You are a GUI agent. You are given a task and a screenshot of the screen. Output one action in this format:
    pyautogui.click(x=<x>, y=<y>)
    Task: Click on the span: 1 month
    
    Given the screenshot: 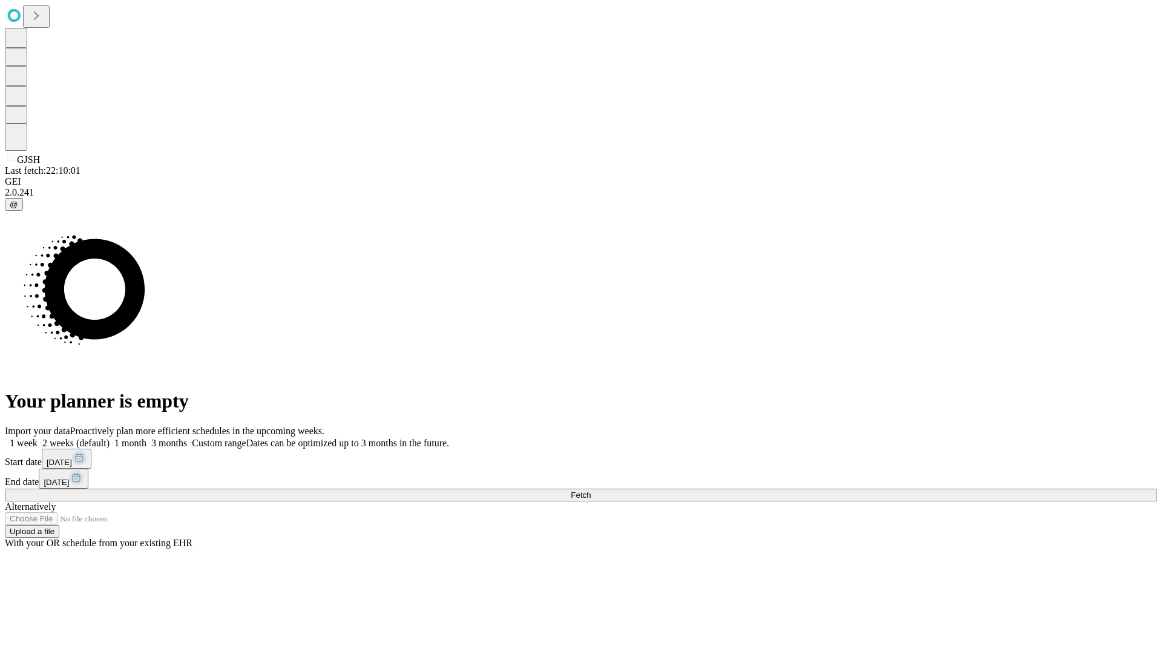 What is the action you would take?
    pyautogui.click(x=130, y=443)
    